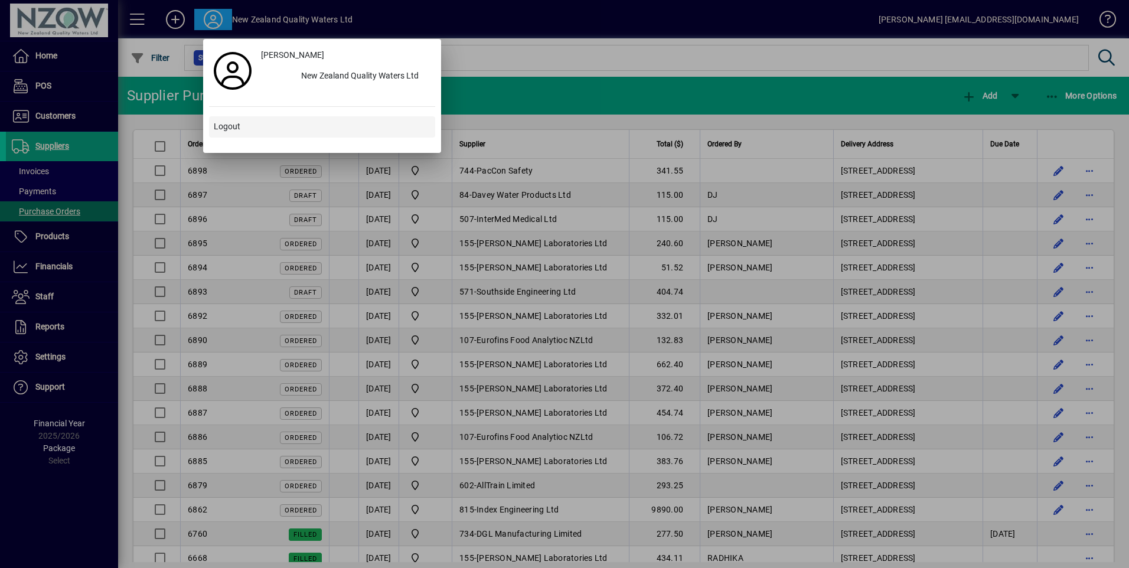 This screenshot has width=1129, height=568. What do you see at coordinates (322, 127) in the screenshot?
I see `button: Logout` at bounding box center [322, 127].